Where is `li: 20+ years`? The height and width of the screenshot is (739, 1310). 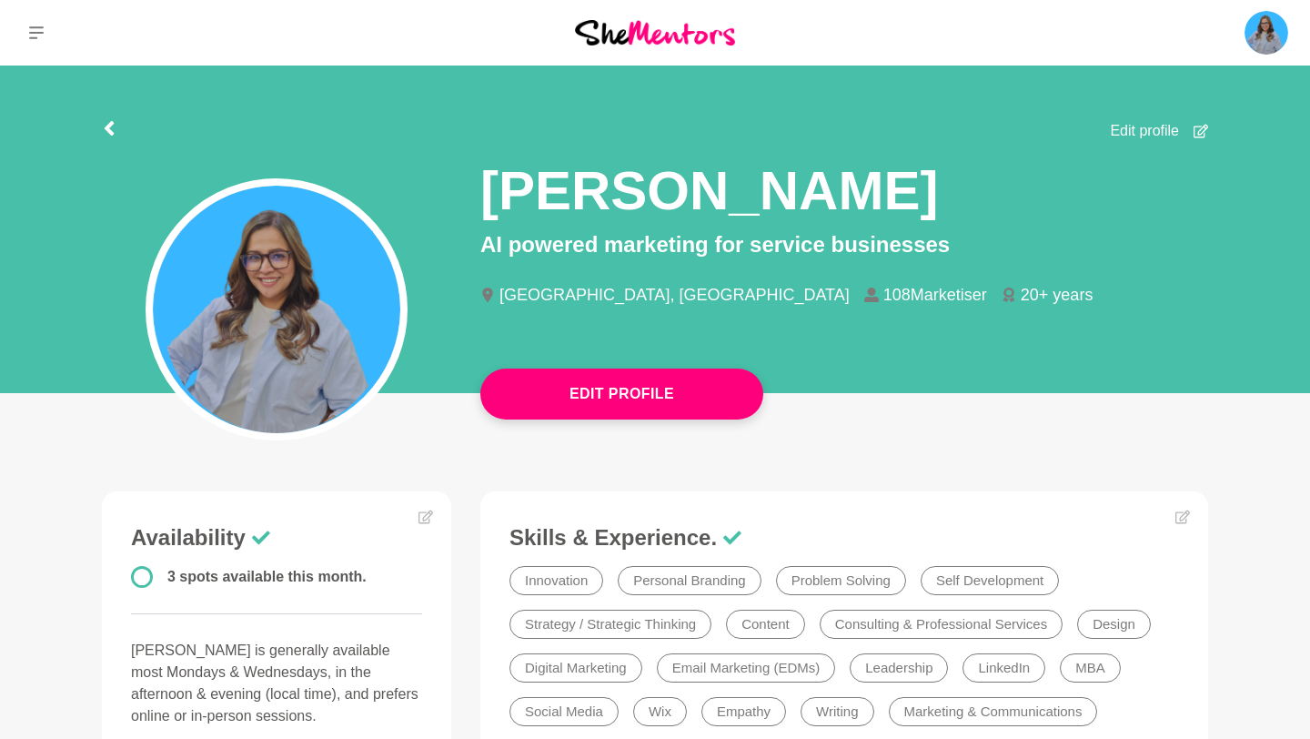 li: 20+ years is located at coordinates (1054, 295).